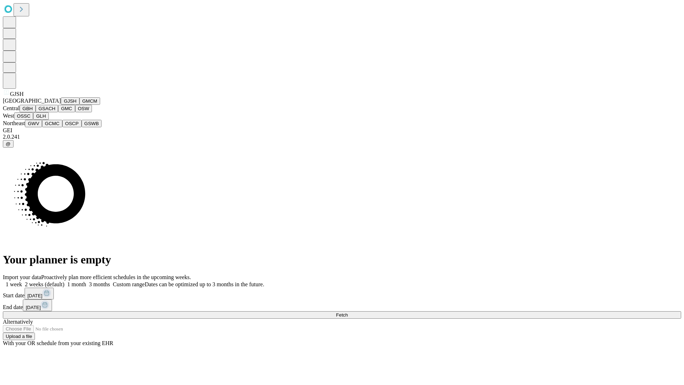 The width and height of the screenshot is (684, 385). I want to click on button: GWV, so click(33, 123).